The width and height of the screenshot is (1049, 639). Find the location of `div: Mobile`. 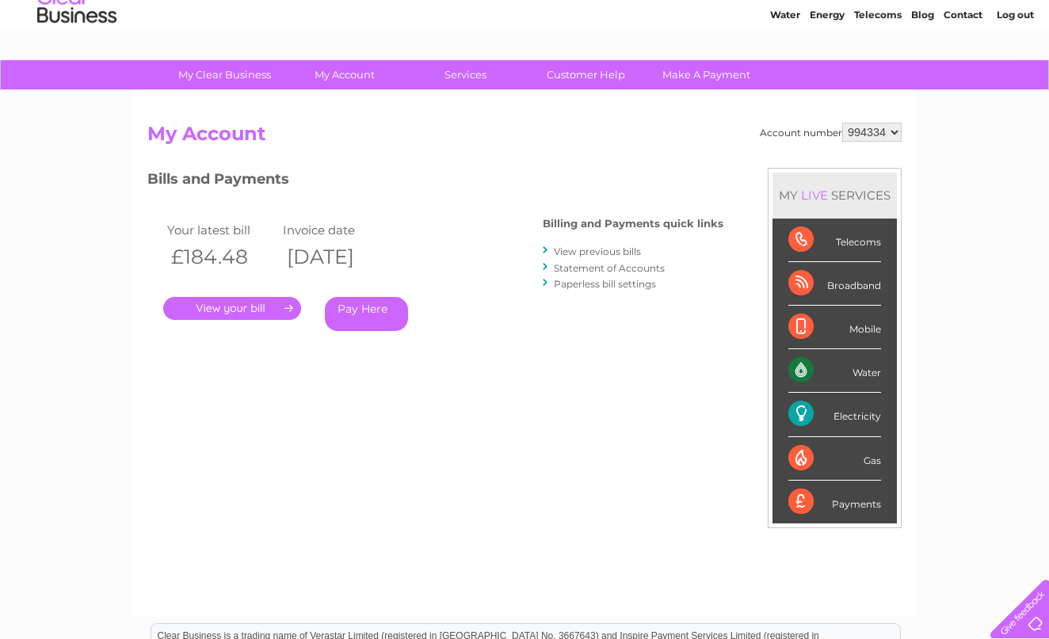

div: Mobile is located at coordinates (834, 327).